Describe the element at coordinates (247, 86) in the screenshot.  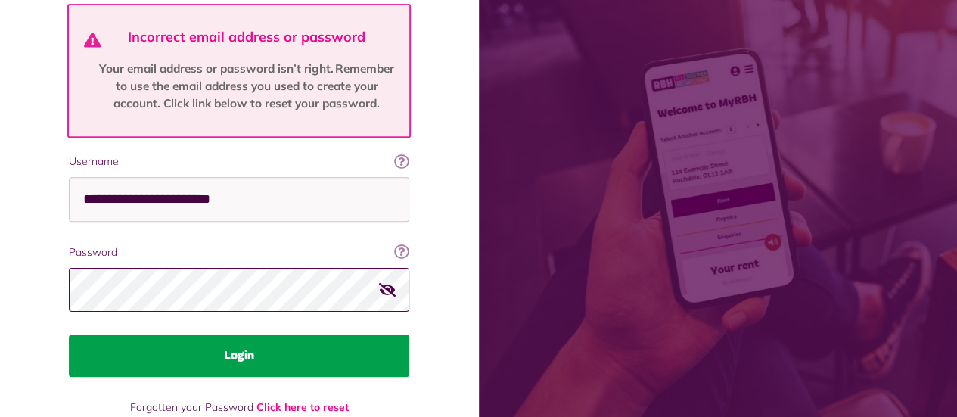
I see `p: Your email address or password isn’t right. Remember to use the email address you used to create ...` at that location.